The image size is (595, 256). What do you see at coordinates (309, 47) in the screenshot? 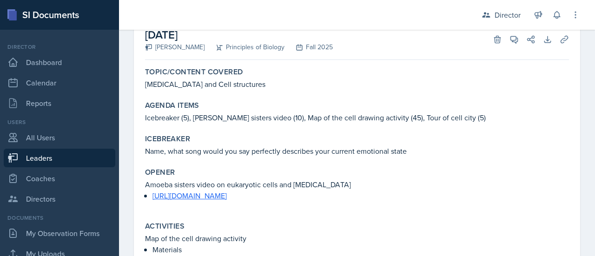
I see `div: Fall 2025` at bounding box center [309, 47].